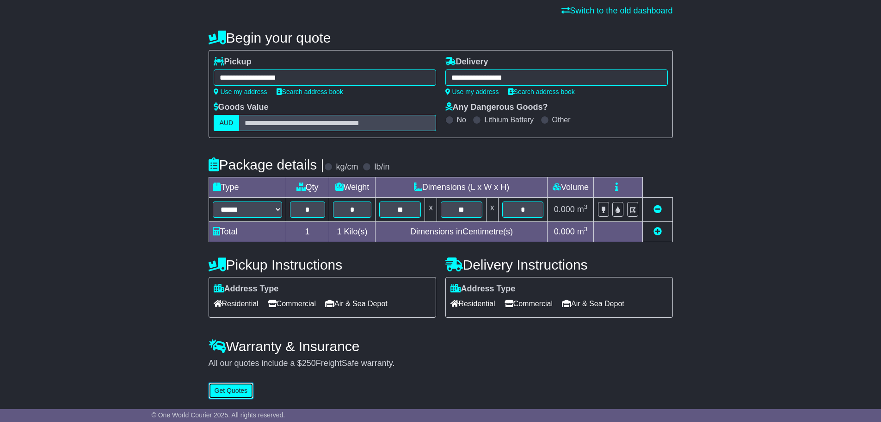 This screenshot has width=881, height=422. I want to click on span: 1, so click(339, 231).